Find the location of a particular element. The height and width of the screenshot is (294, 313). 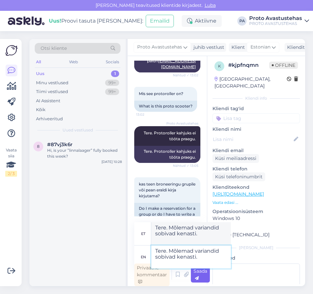

span: Luba is located at coordinates (210, 5).